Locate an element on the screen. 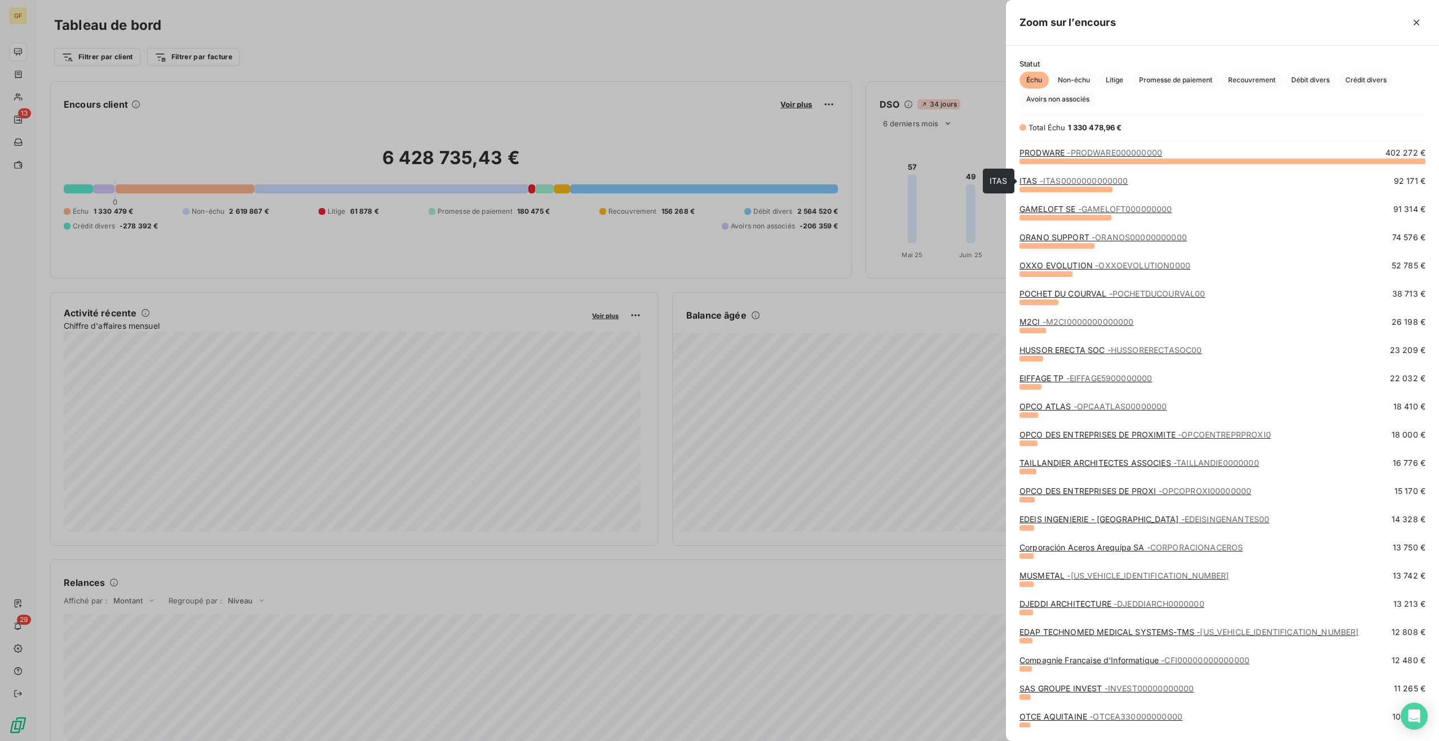 The height and width of the screenshot is (741, 1439). span: - HUSSORERECTASOC00 is located at coordinates (1155, 350).